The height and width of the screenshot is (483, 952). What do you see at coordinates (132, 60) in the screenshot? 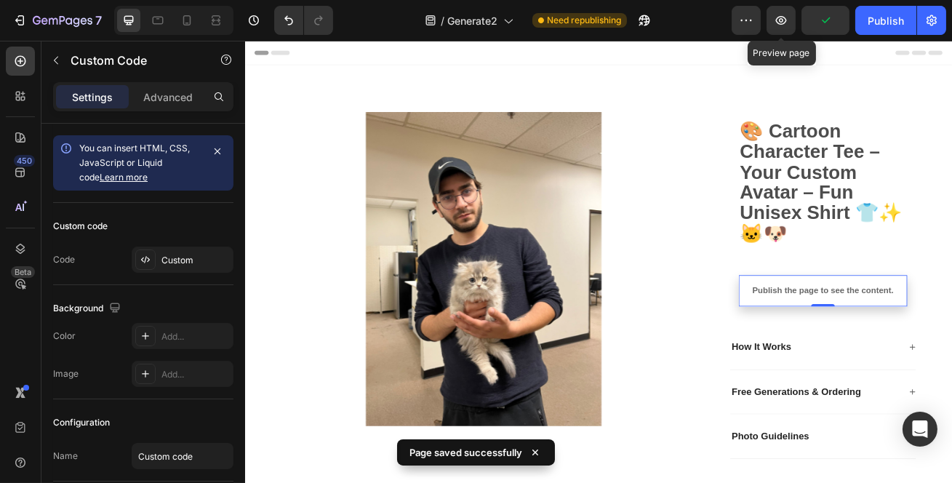
I see `p: Custom Code` at bounding box center [132, 60].